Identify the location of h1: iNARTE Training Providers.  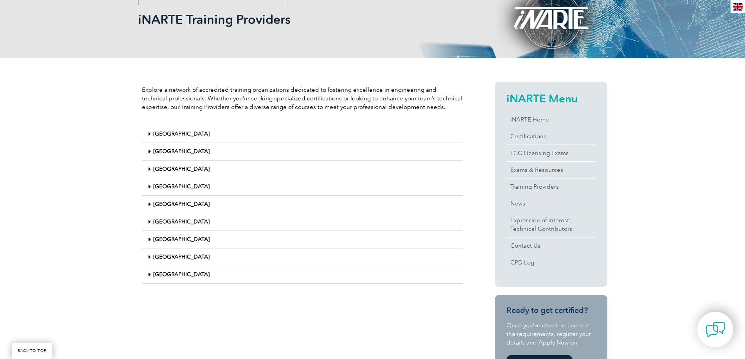
(288, 19).